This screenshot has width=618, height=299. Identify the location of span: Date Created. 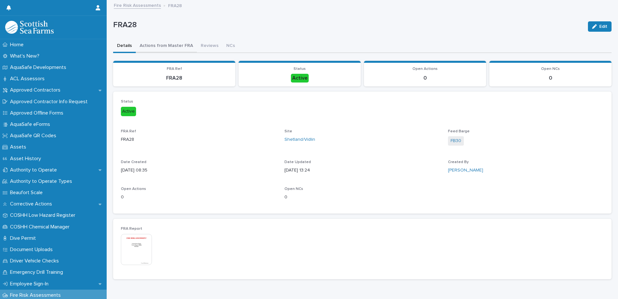
(134, 162).